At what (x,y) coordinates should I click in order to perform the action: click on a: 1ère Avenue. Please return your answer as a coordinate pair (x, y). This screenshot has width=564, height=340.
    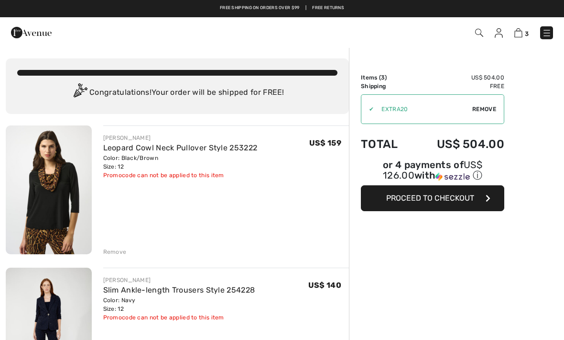
    Looking at the image, I should click on (31, 32).